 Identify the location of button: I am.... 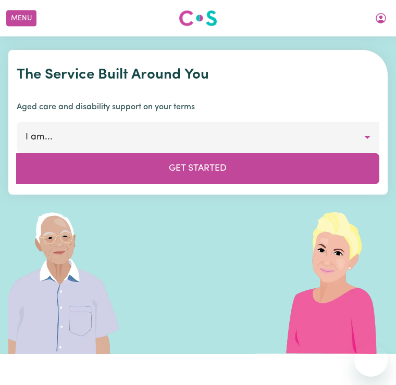
(198, 137).